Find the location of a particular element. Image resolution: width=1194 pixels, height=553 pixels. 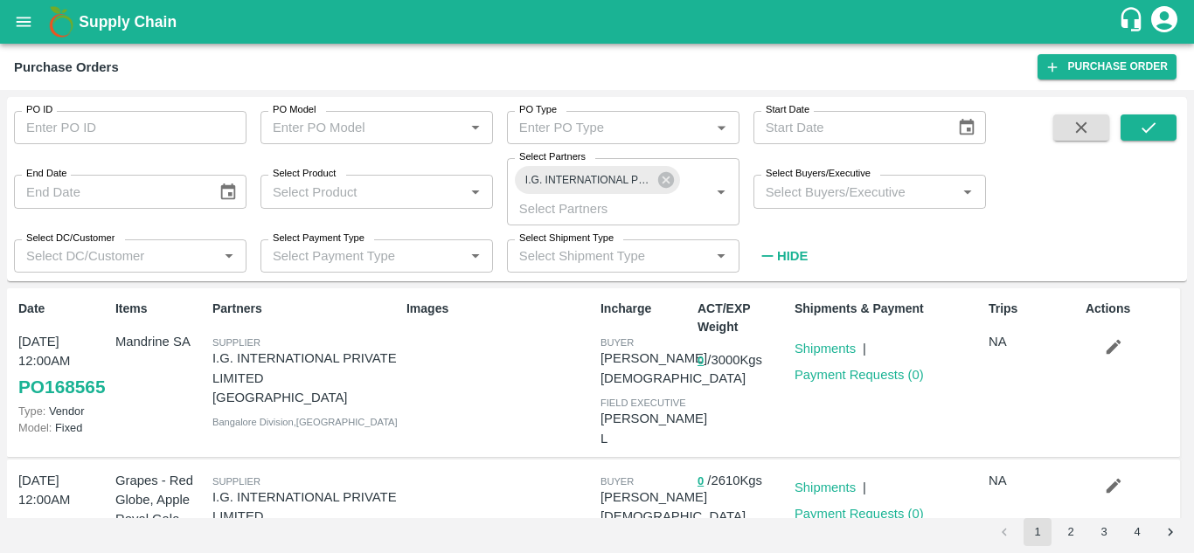

button: Go to next page is located at coordinates (1170, 532).